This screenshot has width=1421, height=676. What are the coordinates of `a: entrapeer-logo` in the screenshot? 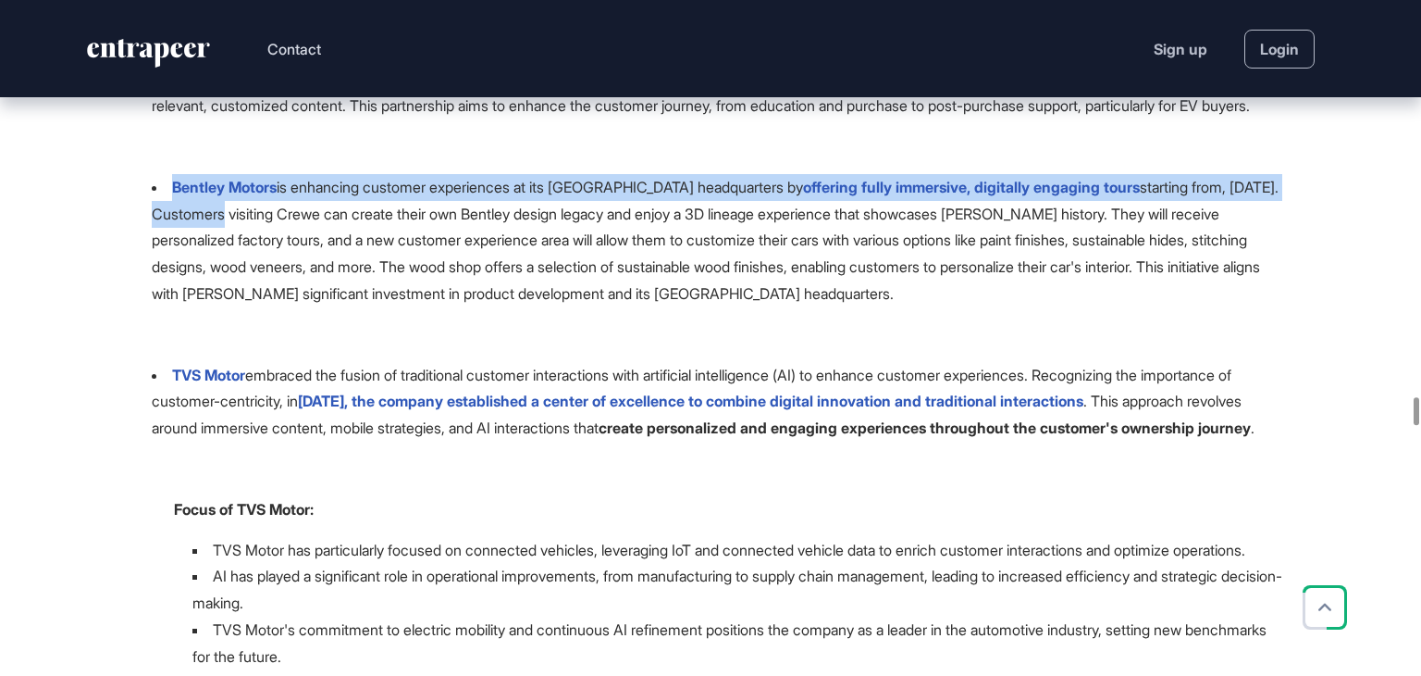 It's located at (148, 56).